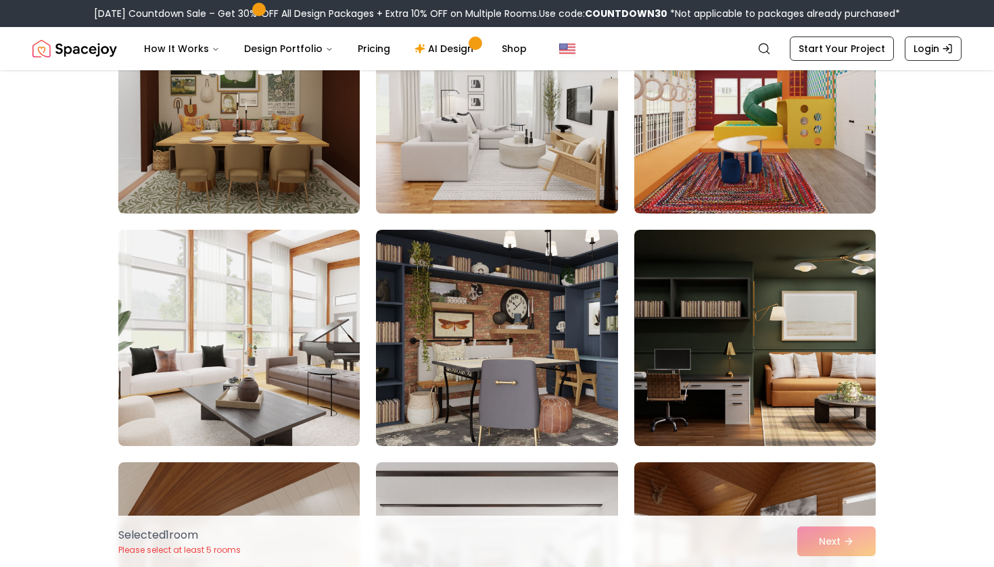 The width and height of the screenshot is (994, 567). I want to click on b: COUNTDOWN30, so click(626, 14).